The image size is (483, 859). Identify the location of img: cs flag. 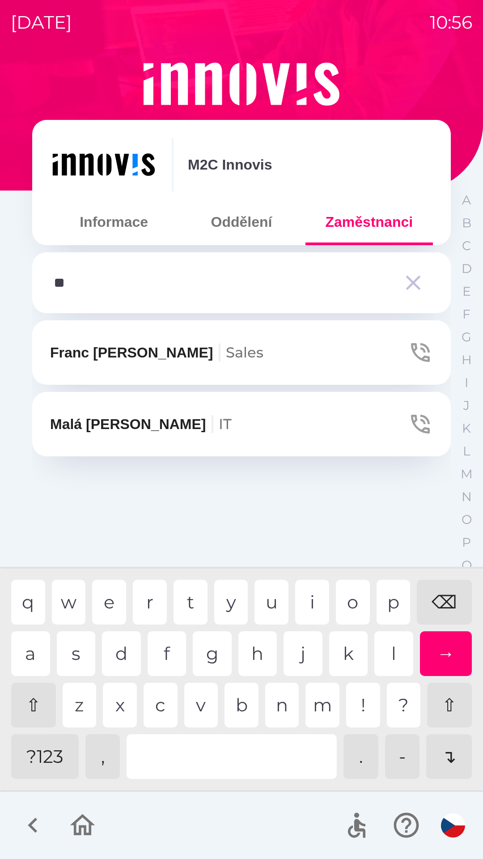
(453, 826).